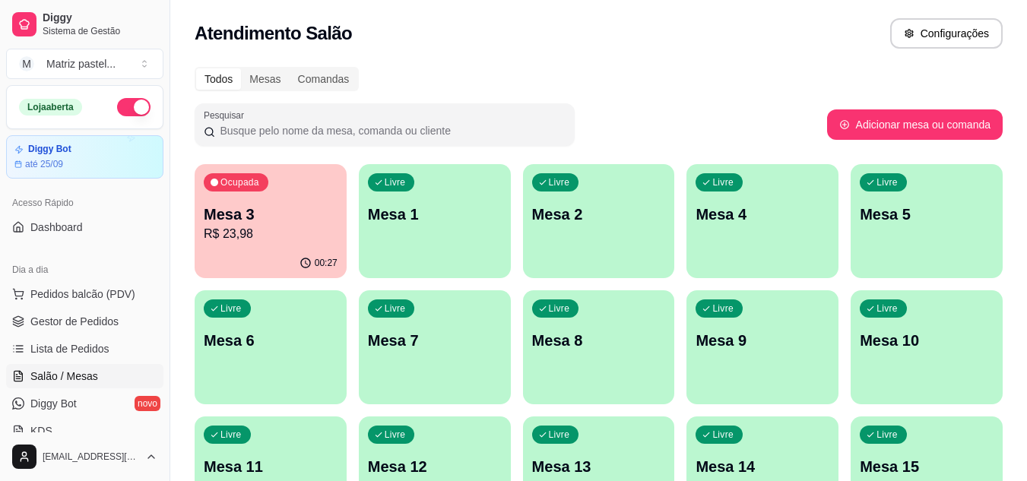 This screenshot has width=1027, height=481. What do you see at coordinates (271, 221) in the screenshot?
I see `button: OcupadaMesa 3R$ 23,9800:27` at bounding box center [271, 221].